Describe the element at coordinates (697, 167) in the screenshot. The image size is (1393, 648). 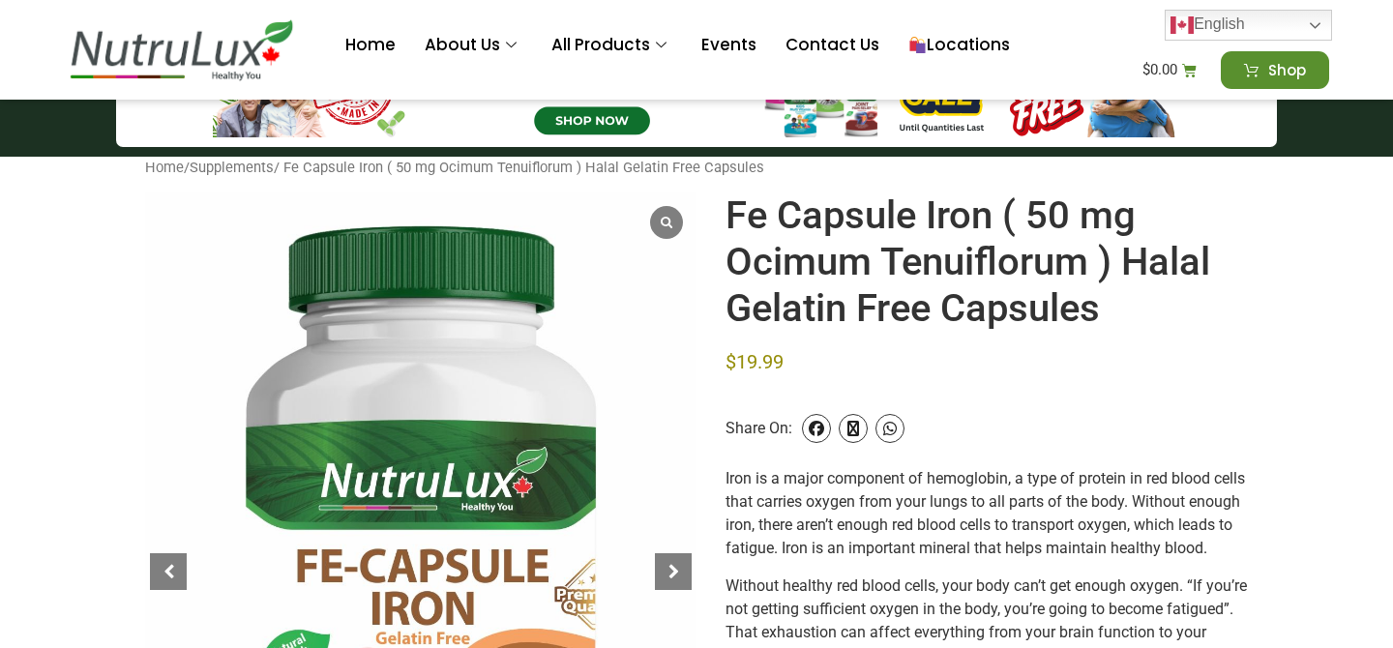
I see `nav: Breadcrumb` at that location.